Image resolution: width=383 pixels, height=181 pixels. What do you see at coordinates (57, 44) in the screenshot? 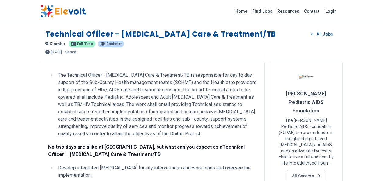
I see `span: kiambu` at bounding box center [57, 44].